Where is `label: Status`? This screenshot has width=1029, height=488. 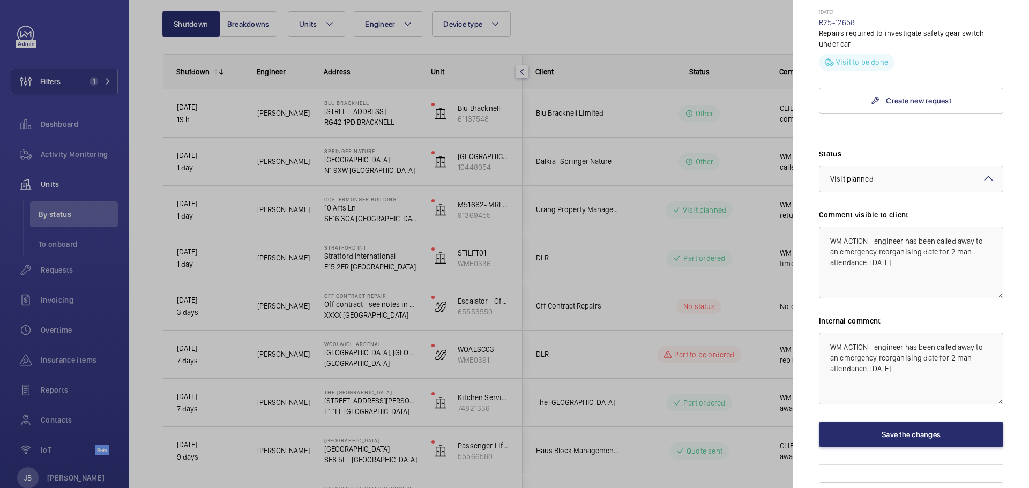 label: Status is located at coordinates (911, 154).